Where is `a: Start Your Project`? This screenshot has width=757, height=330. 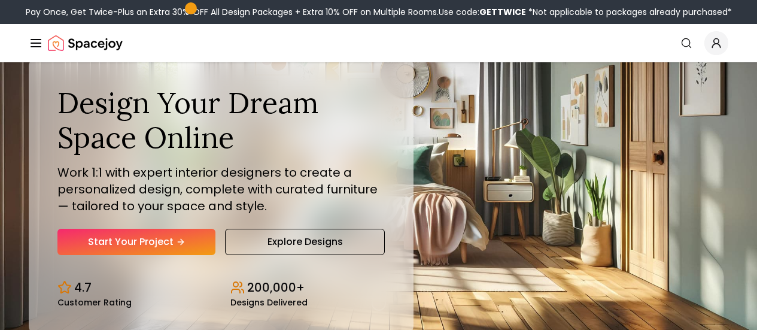
a: Start Your Project is located at coordinates (137, 242).